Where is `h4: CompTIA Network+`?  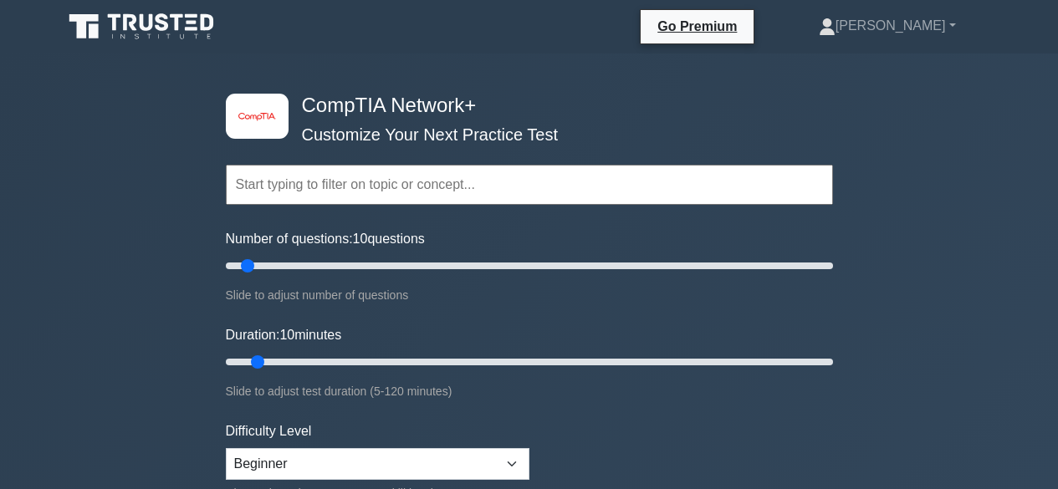
h4: CompTIA Network+ is located at coordinates (523, 105).